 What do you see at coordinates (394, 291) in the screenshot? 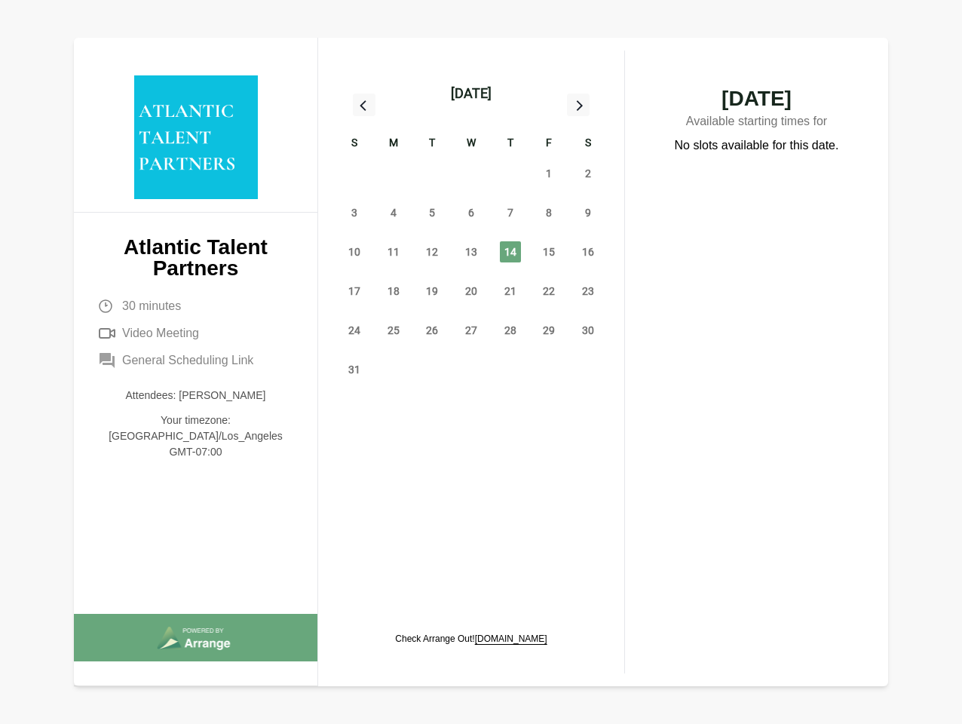
I see `span: Monday, August 18, 2025` at bounding box center [394, 291].